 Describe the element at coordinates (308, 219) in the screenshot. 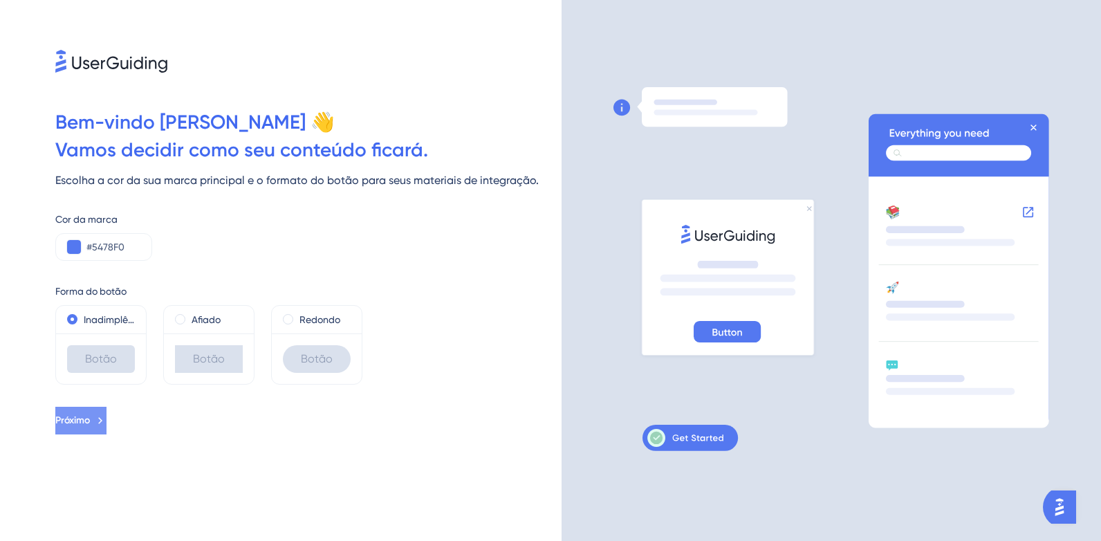

I see `div: Cor da marca` at that location.